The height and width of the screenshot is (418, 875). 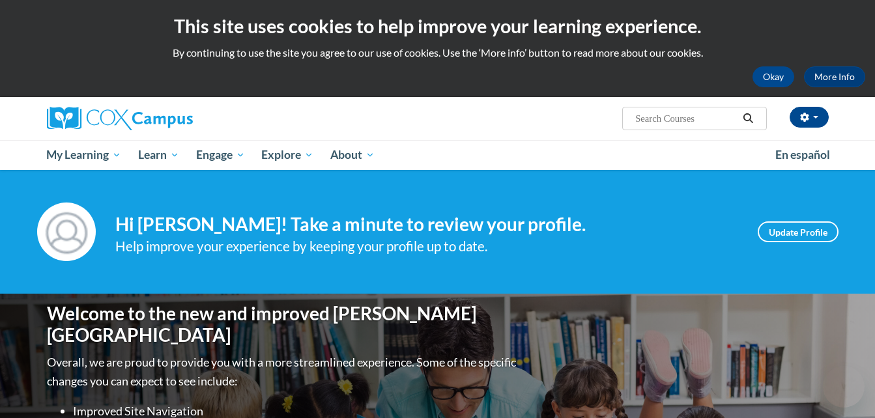 What do you see at coordinates (158, 155) in the screenshot?
I see `span: Learn` at bounding box center [158, 155].